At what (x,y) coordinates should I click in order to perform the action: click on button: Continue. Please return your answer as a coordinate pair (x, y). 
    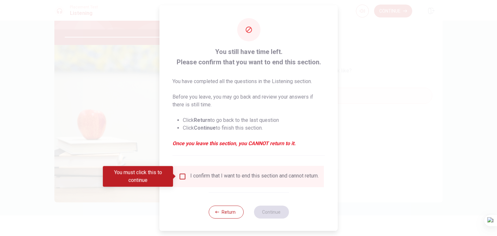
    Looking at the image, I should click on (271, 212).